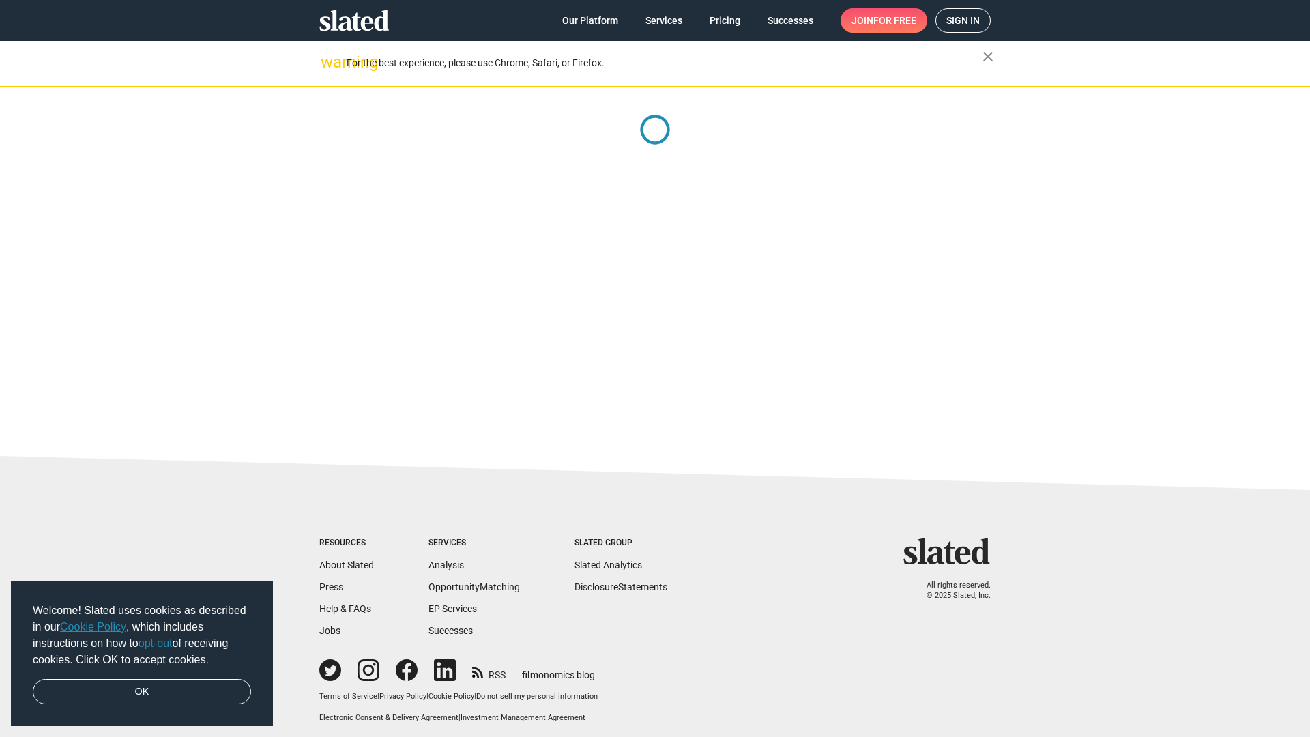 This screenshot has width=1310, height=737. I want to click on span: Pricing, so click(725, 20).